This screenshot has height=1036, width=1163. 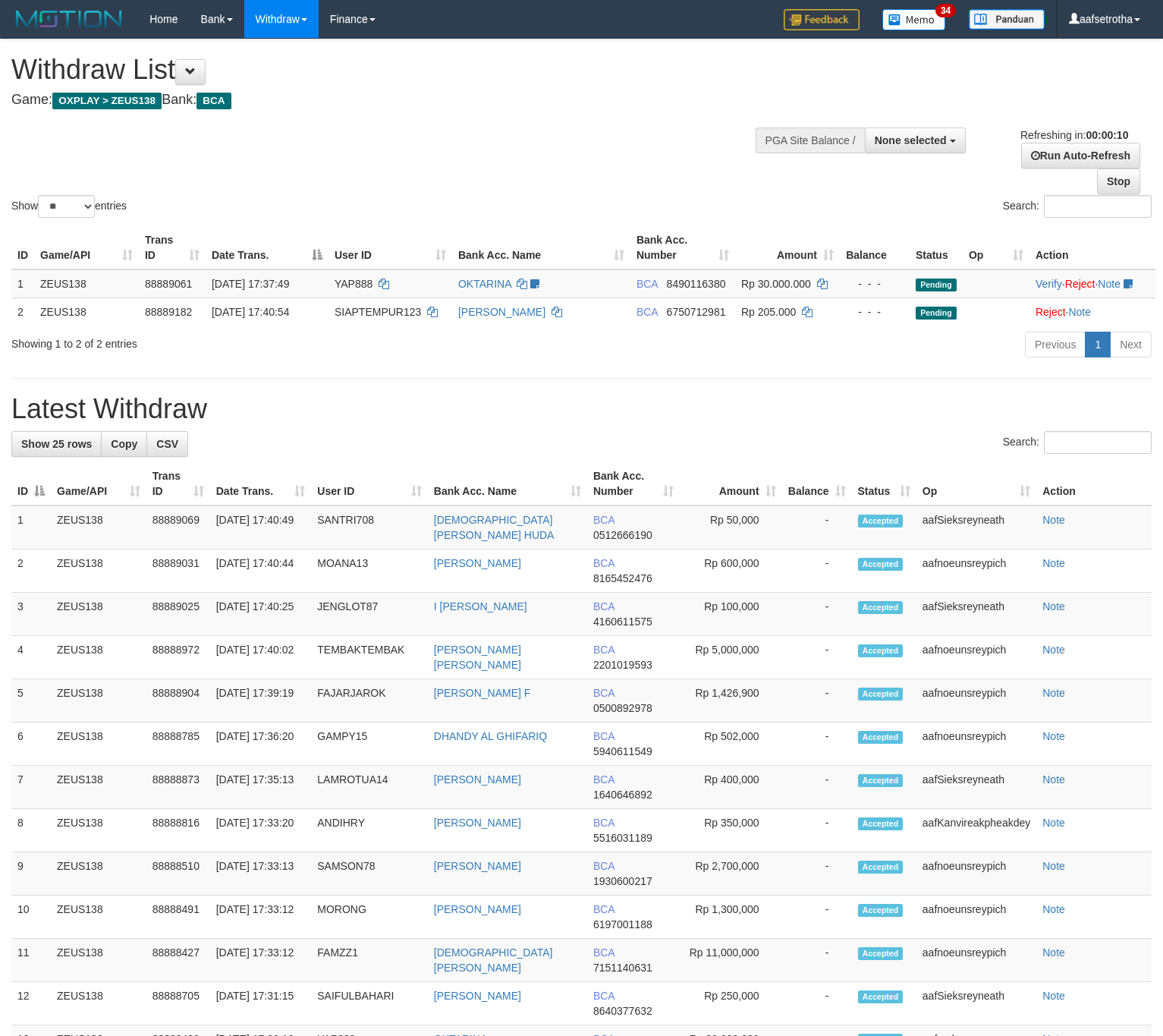 I want to click on label: Show entries, so click(x=69, y=206).